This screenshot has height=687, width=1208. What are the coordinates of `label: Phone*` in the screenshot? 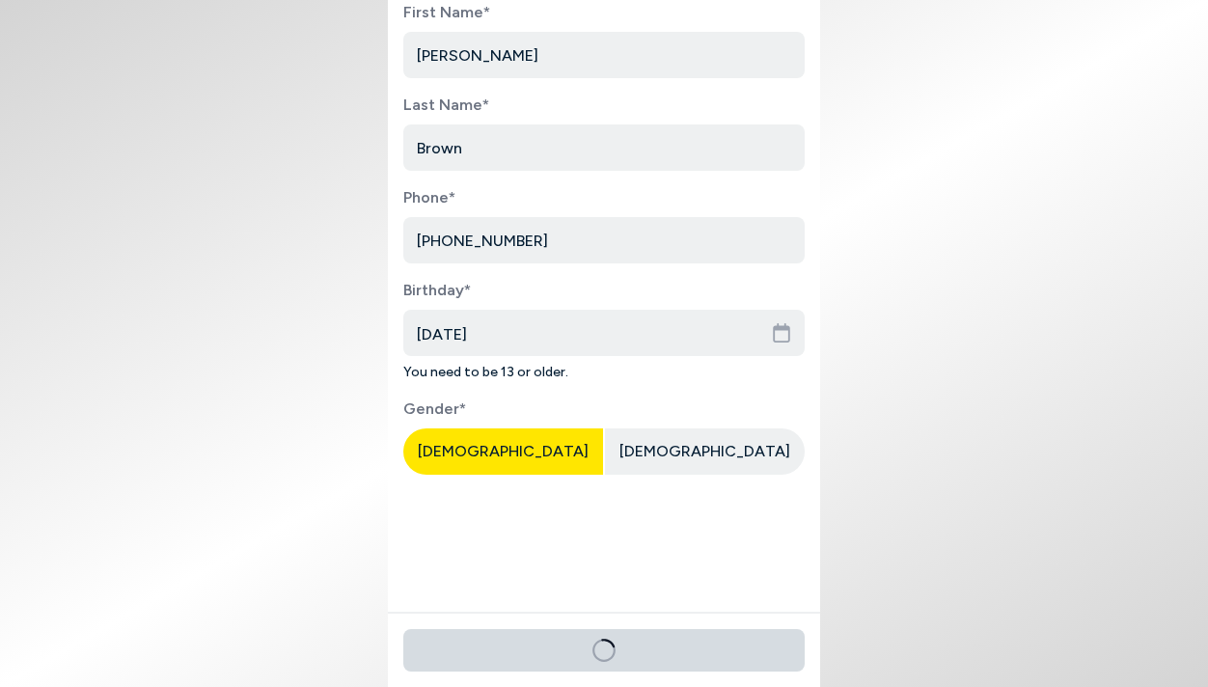 It's located at (604, 198).